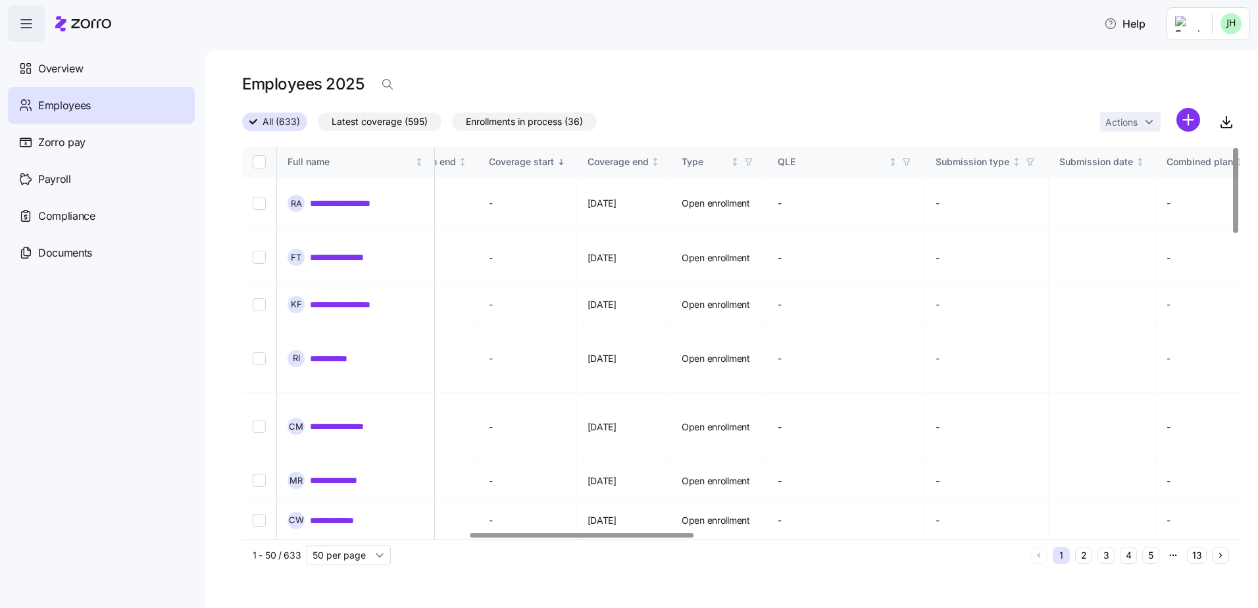 This screenshot has height=608, width=1258. Describe the element at coordinates (380, 122) in the screenshot. I see `span: Latest coverage (595)` at that location.